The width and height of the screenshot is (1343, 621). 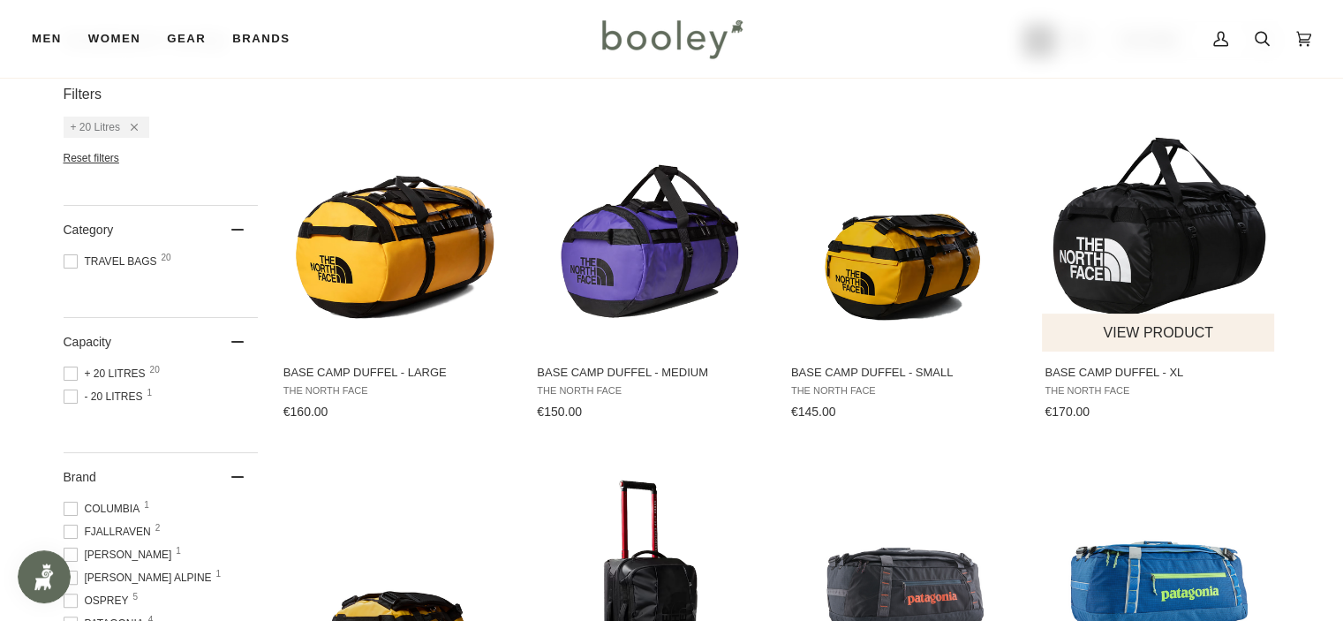 I want to click on span: Osprey, so click(x=99, y=600).